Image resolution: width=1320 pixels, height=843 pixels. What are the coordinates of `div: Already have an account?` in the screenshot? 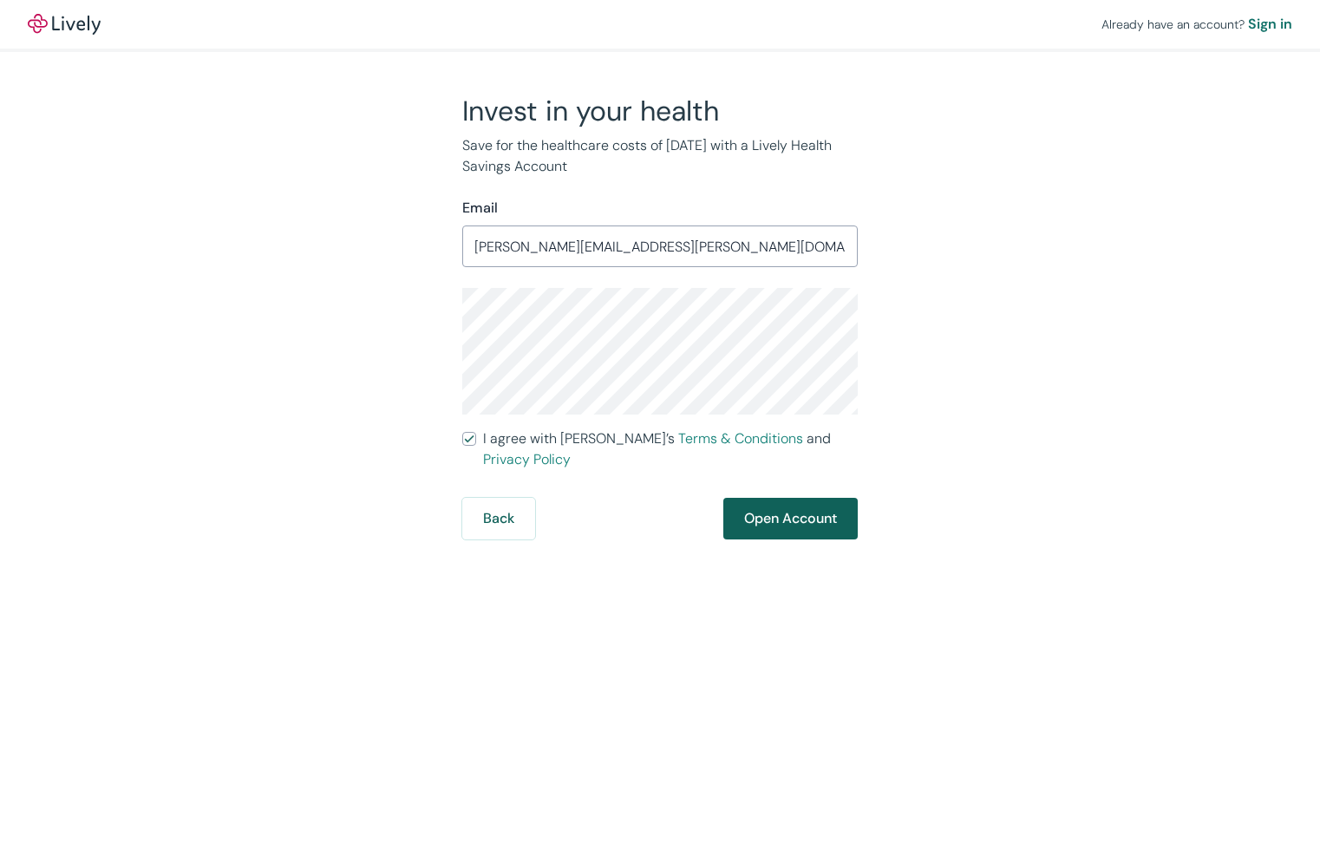 It's located at (1197, 24).